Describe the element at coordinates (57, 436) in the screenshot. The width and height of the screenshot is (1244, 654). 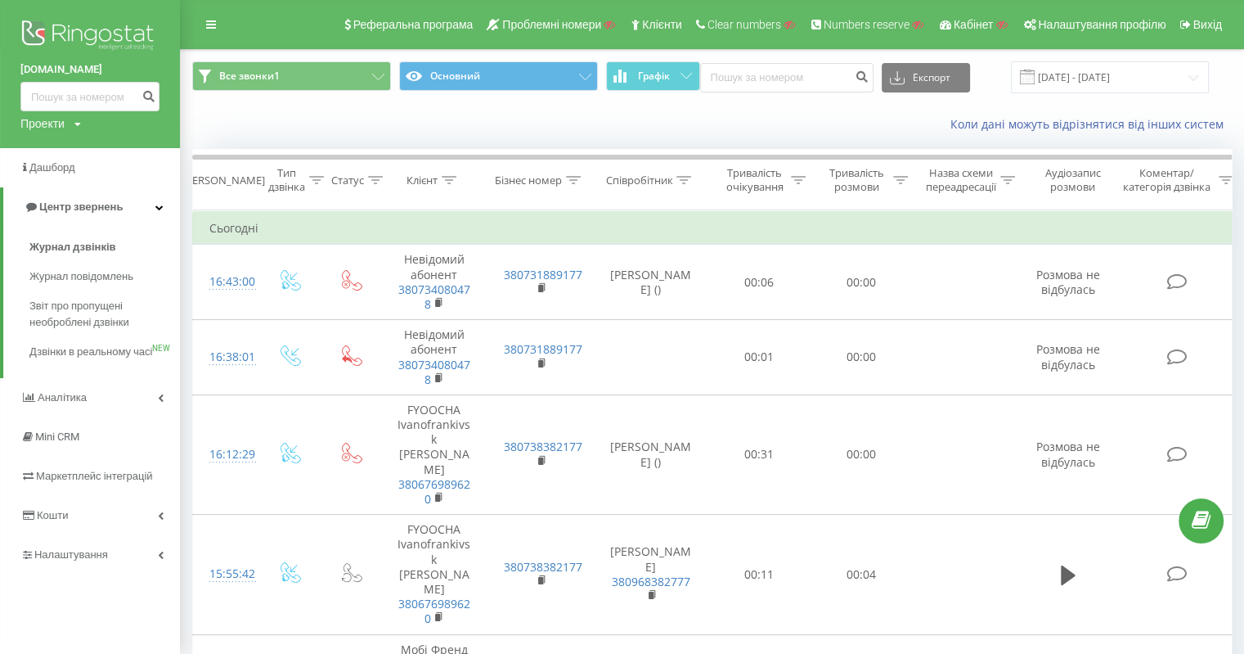
I see `span: Mini CRM` at that location.